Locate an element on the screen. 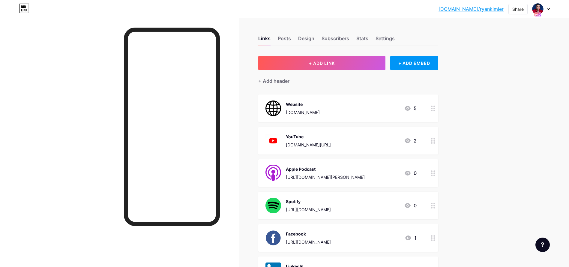  span: + ADD LINK is located at coordinates (322, 63).